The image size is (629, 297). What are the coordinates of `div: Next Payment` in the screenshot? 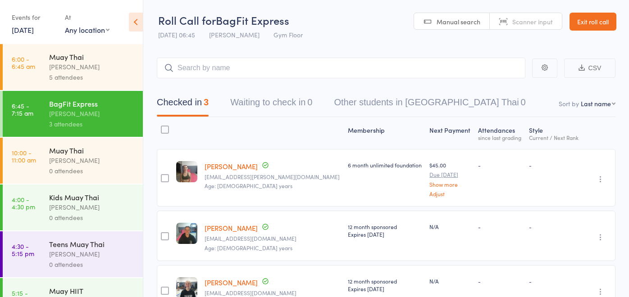 It's located at (450, 133).